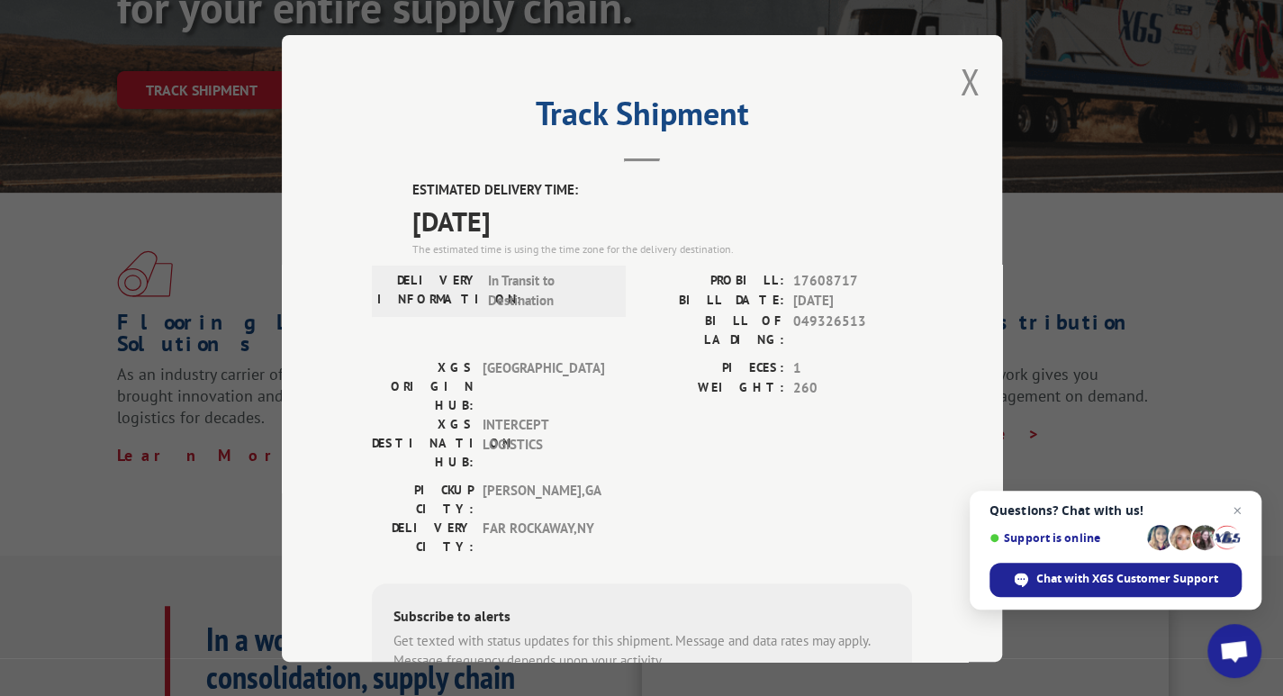 This screenshot has width=1283, height=696. What do you see at coordinates (422, 442) in the screenshot?
I see `label: XGS DESTINATION HUB:` at bounding box center [422, 442].